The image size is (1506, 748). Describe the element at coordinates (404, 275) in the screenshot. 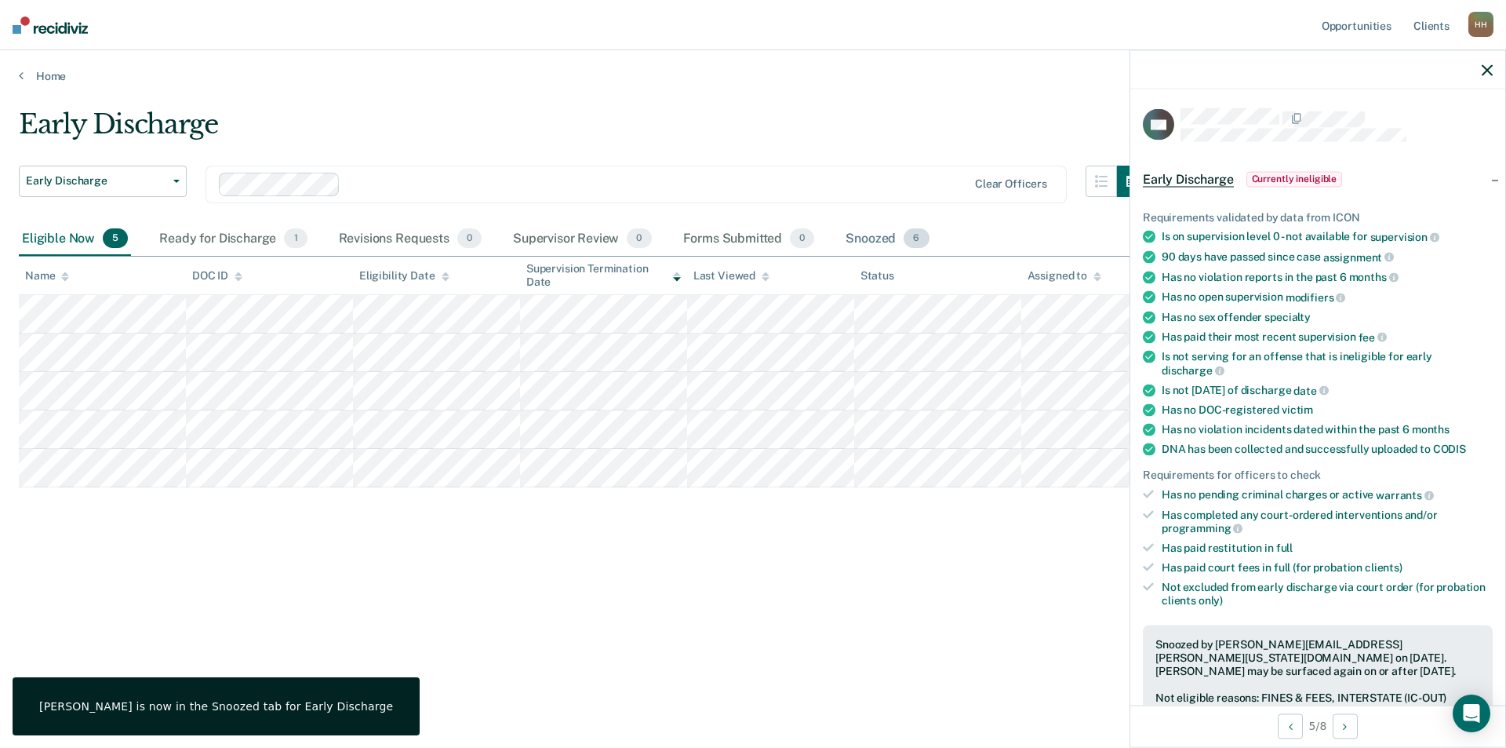

I see `div: Eligibility Date` at that location.